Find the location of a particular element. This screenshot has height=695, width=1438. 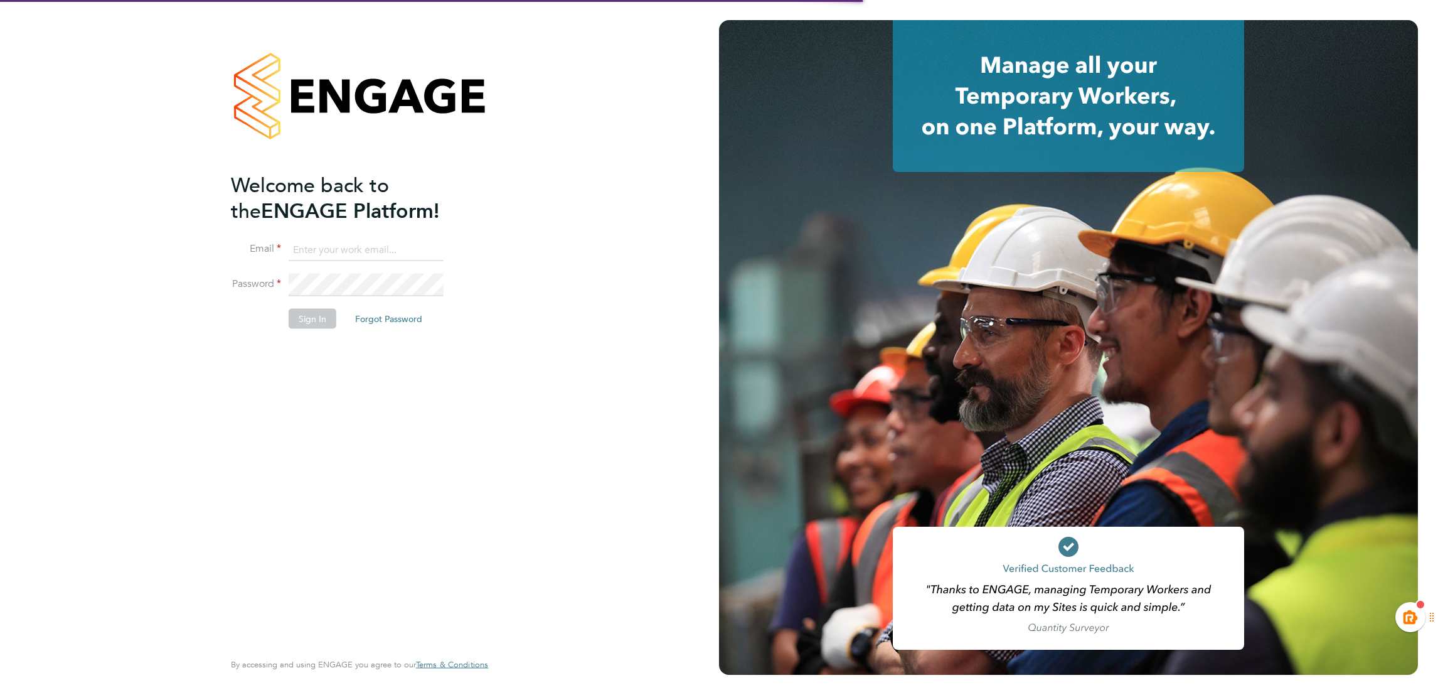

button: Sign In is located at coordinates (312, 319).